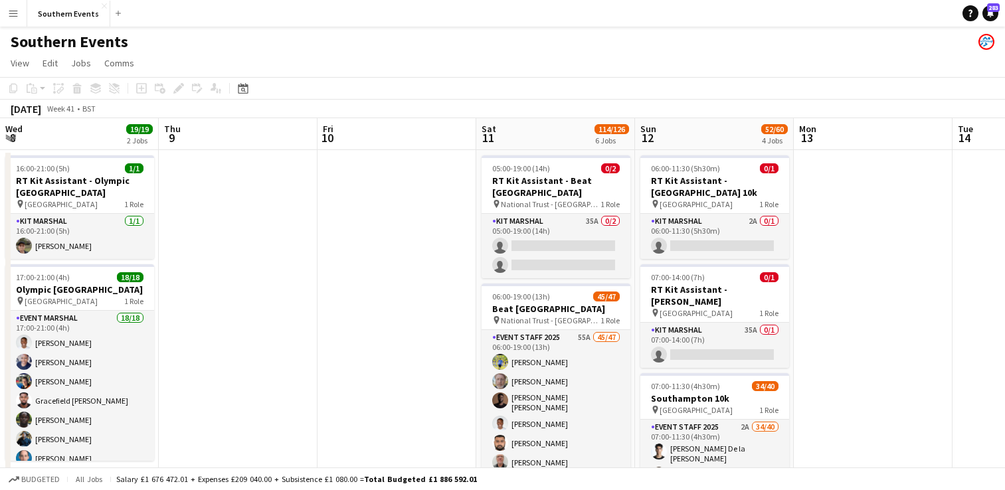 This screenshot has height=490, width=1005. I want to click on span: All jobs, so click(89, 479).